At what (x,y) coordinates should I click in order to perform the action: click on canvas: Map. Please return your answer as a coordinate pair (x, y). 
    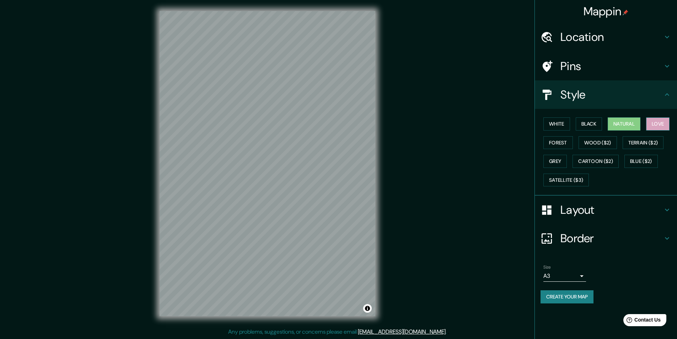
    Looking at the image, I should click on (267, 163).